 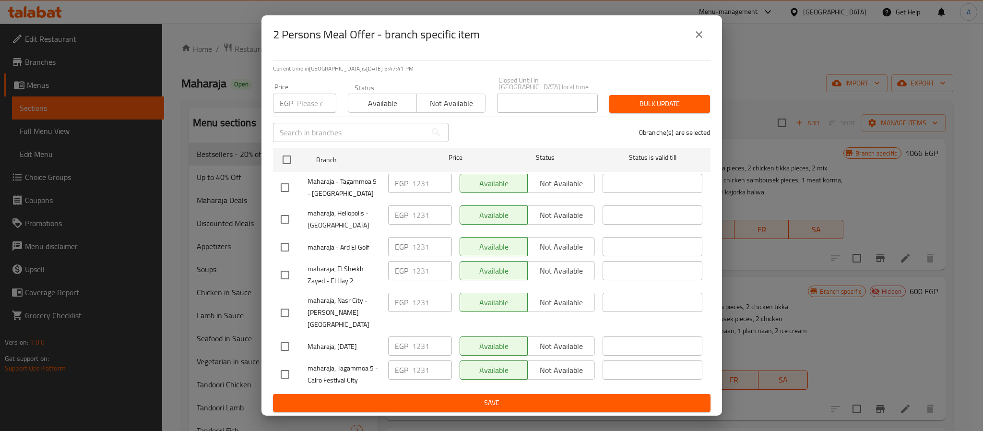 What do you see at coordinates (451, 103) in the screenshot?
I see `button: Not available` at bounding box center [451, 103].